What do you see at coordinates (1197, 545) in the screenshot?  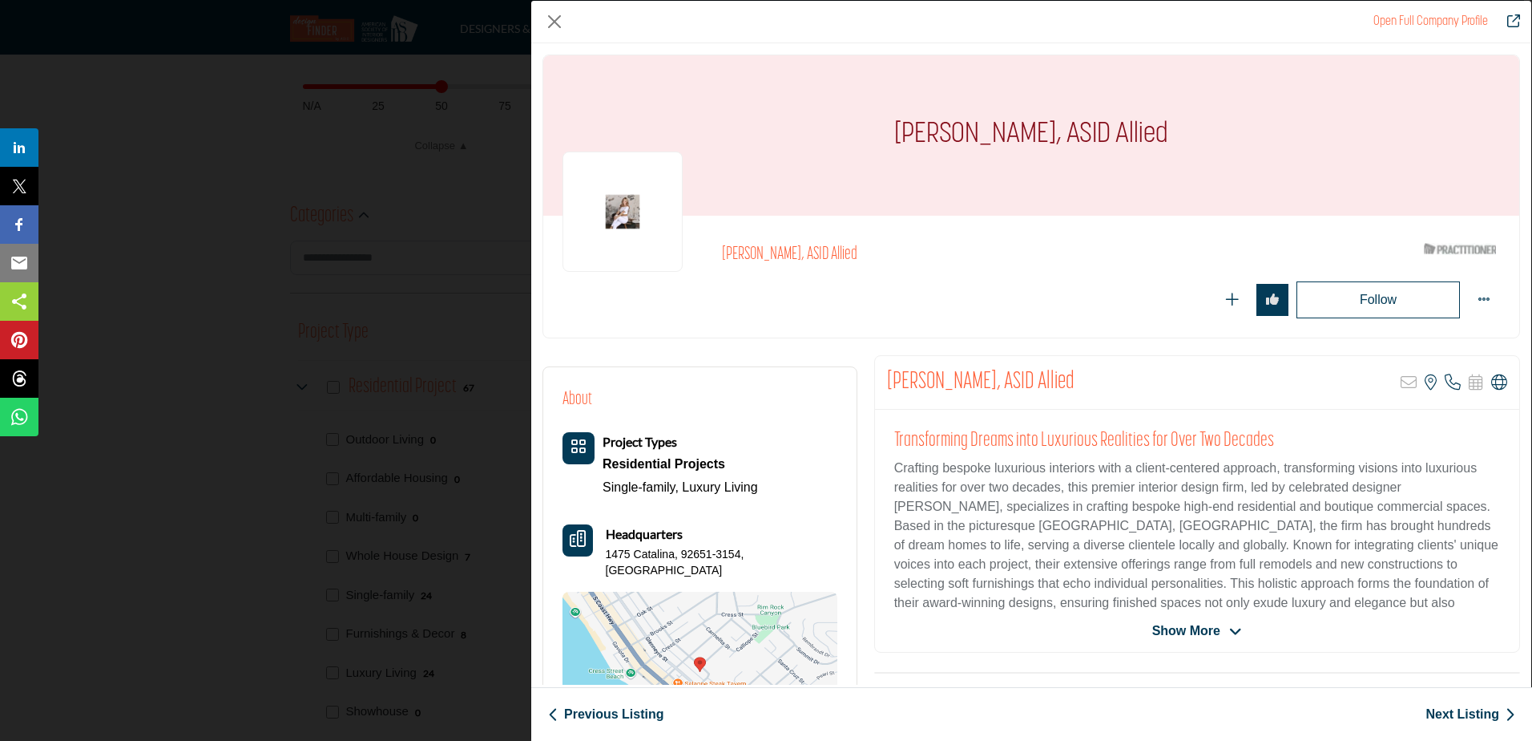 I see `p: Crafting bespoke luxurious interiors with a client-centered approach, transforming visions into l...` at bounding box center [1197, 545].